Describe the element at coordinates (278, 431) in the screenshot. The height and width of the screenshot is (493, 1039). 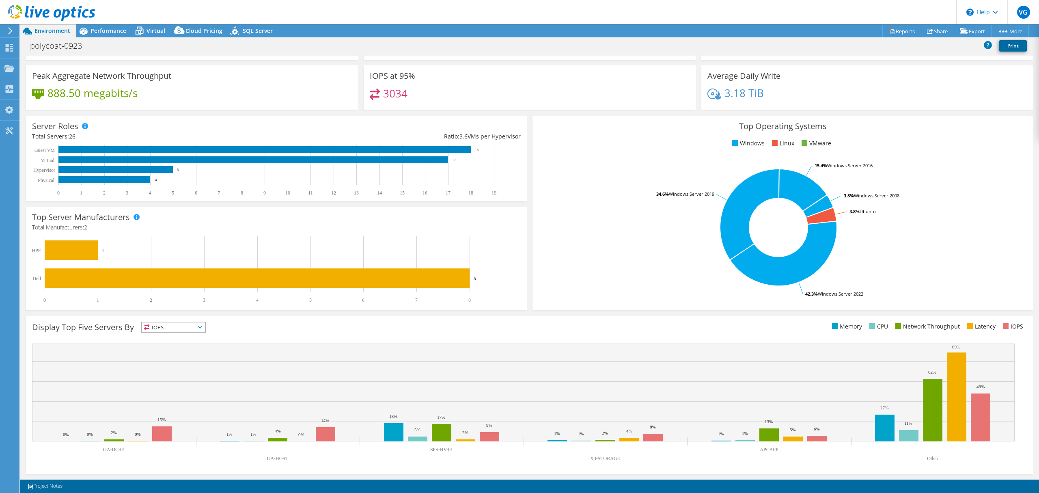
I see `text: 4%` at that location.